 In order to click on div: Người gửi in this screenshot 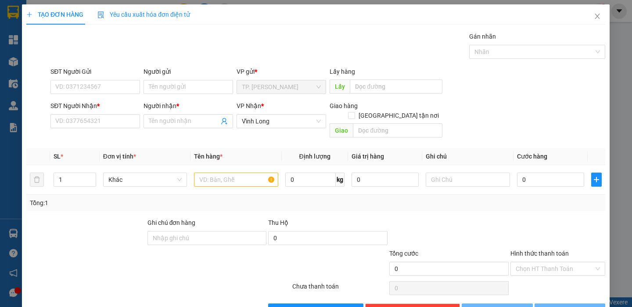, I will do `click(189, 72)`.